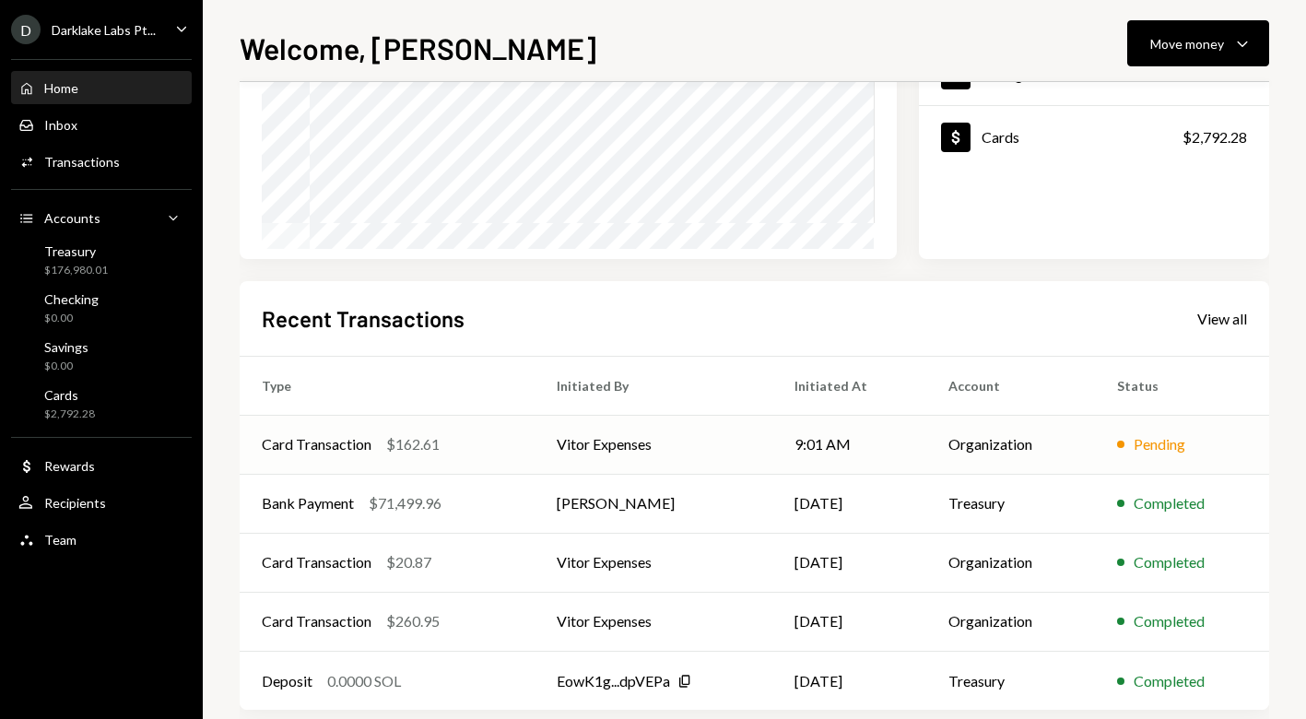 The height and width of the screenshot is (719, 1306). I want to click on div: $260.95, so click(413, 621).